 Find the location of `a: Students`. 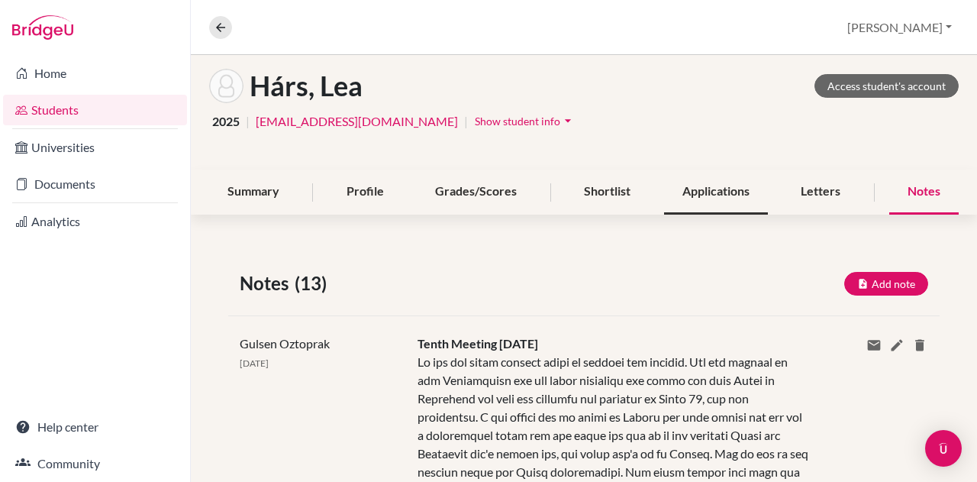

a: Students is located at coordinates (95, 110).